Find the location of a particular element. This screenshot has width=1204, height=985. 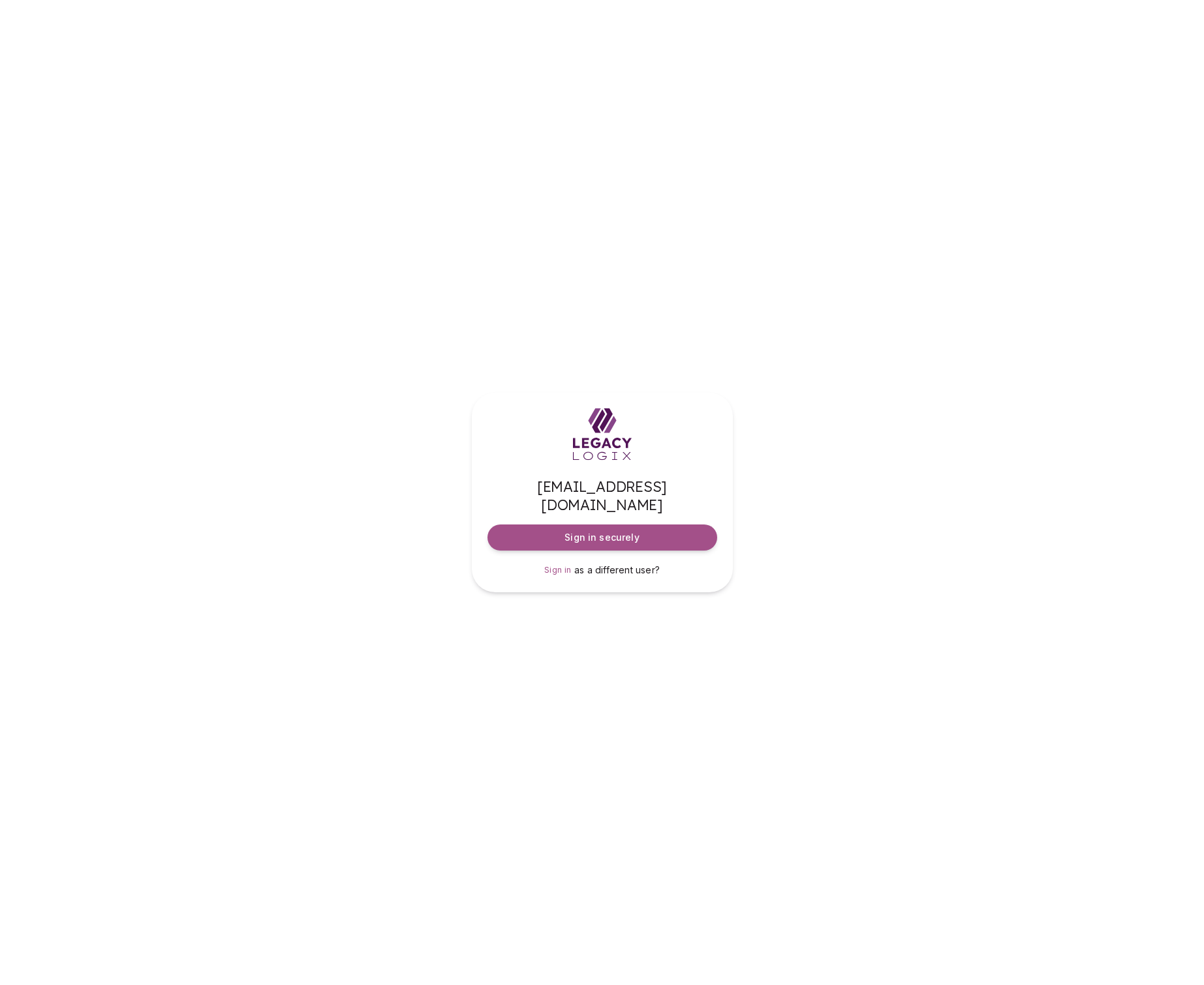

span: Sign in securely is located at coordinates (601, 537).